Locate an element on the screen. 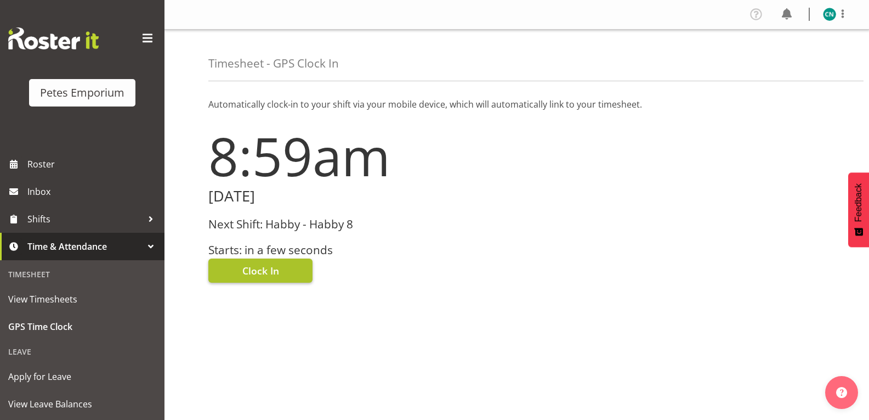 Image resolution: width=869 pixels, height=420 pixels. button: Clock In is located at coordinates (261, 270).